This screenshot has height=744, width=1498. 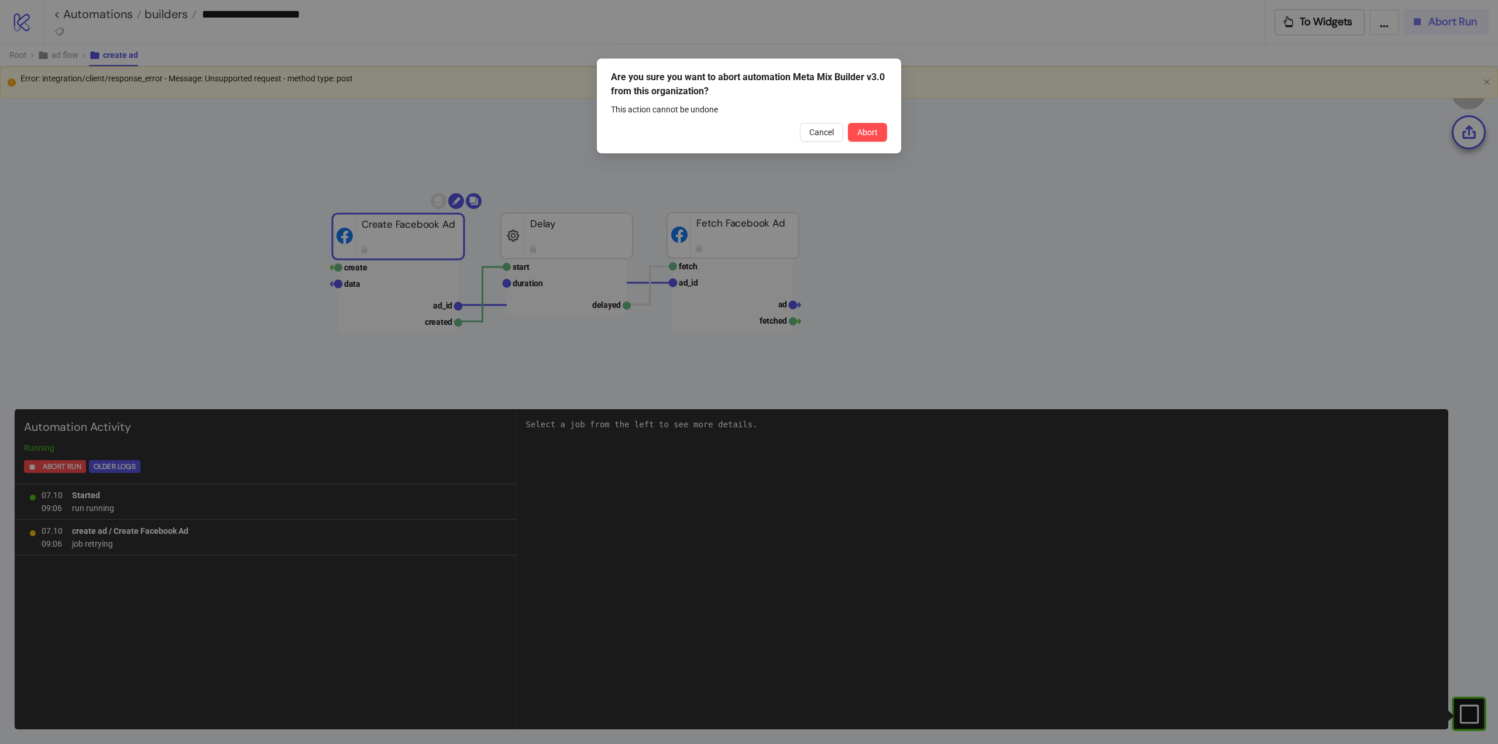 I want to click on div: This action cannot be undone, so click(x=749, y=109).